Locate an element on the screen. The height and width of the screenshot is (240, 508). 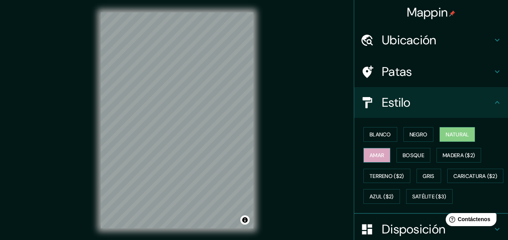
font: Gris is located at coordinates (429, 176).